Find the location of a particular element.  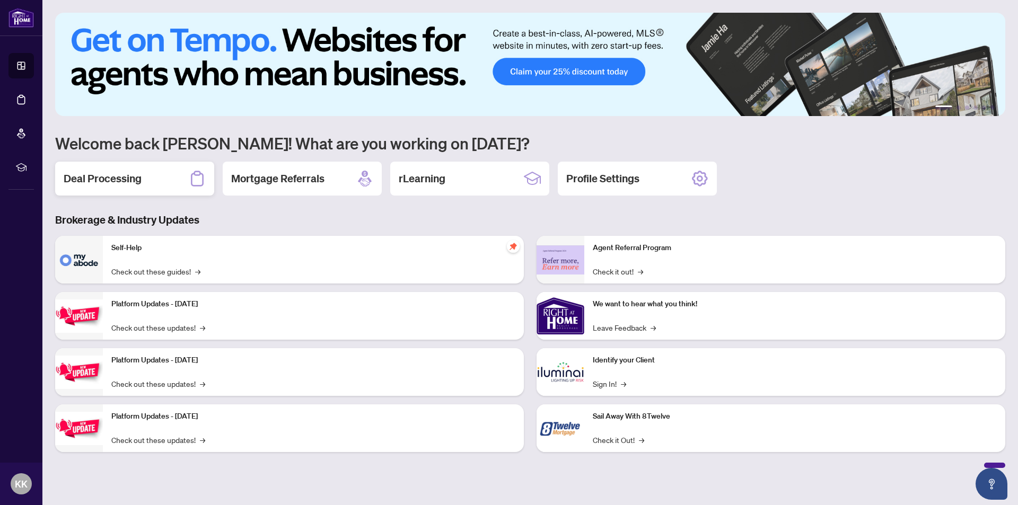

button: 1 is located at coordinates (944, 108).